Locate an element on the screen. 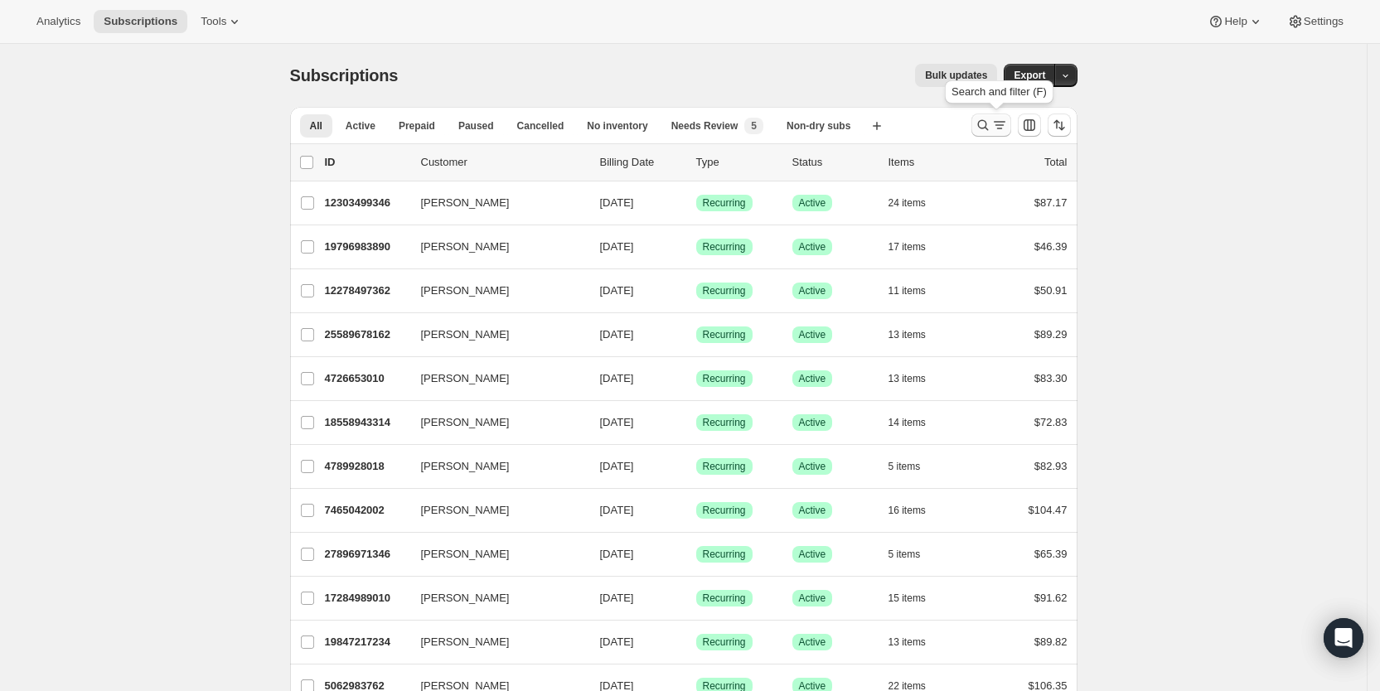 This screenshot has height=691, width=1380. span: $83.30 is located at coordinates (1051, 378).